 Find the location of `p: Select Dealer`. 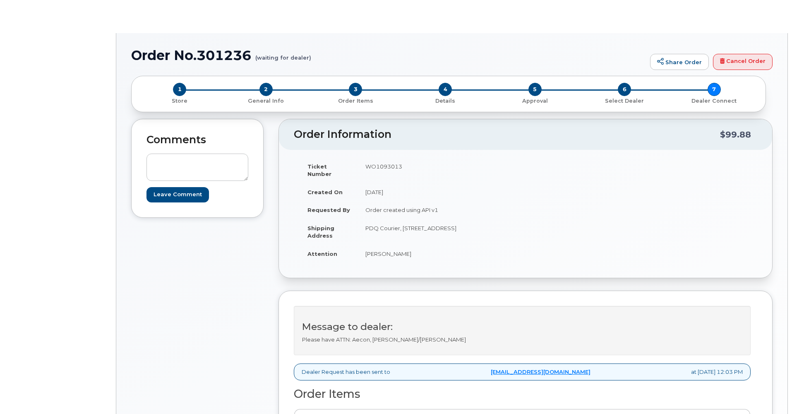

p: Select Dealer is located at coordinates (624, 101).